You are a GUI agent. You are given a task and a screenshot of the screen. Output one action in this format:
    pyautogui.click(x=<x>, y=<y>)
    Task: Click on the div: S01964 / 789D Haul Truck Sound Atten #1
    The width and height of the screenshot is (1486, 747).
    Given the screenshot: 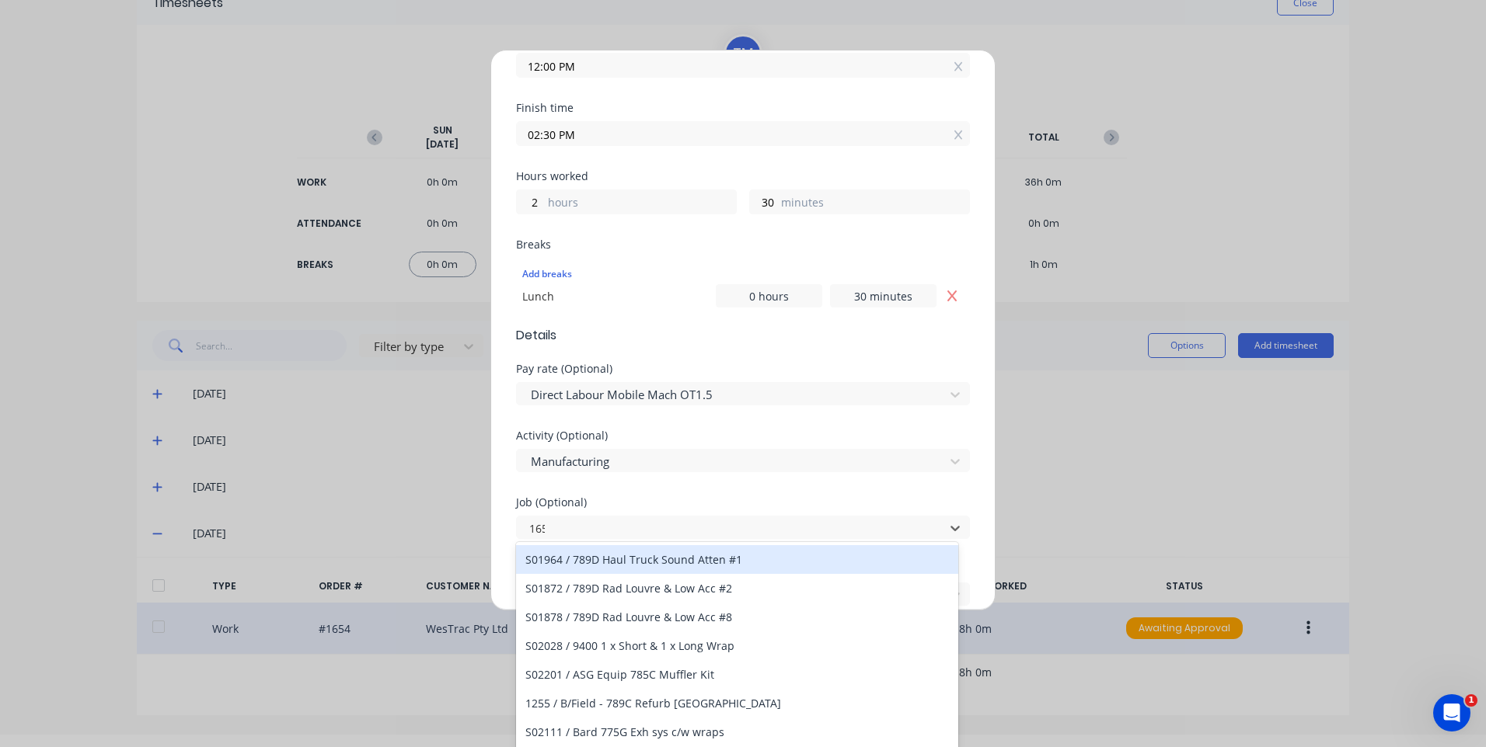 What is the action you would take?
    pyautogui.click(x=737, y=559)
    